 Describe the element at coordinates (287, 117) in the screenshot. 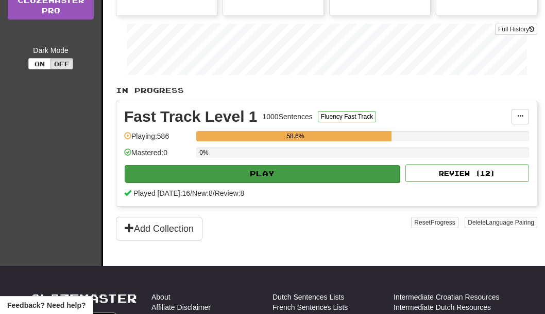

I see `div: 1000 Sentences` at that location.